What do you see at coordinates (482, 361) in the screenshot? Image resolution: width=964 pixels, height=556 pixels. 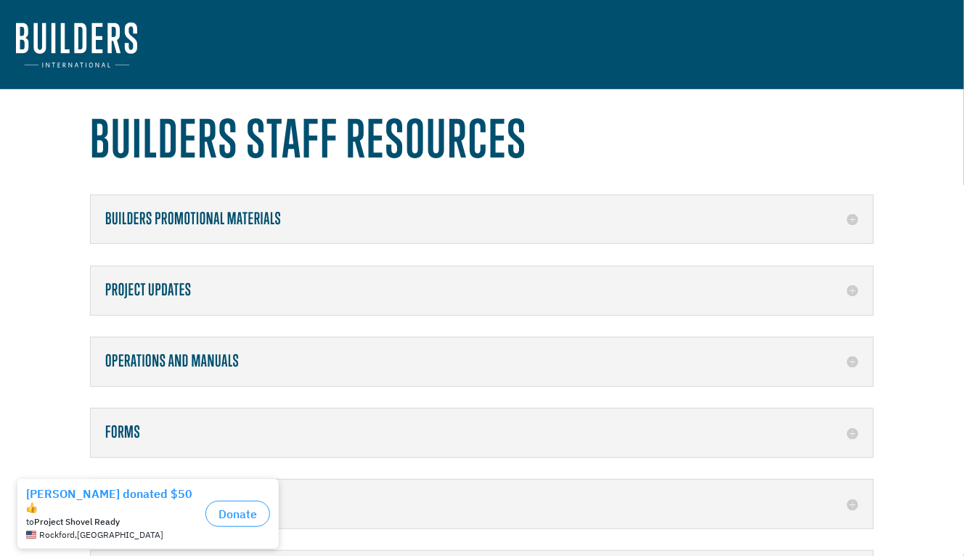 I see `h5: Operations and Manuals` at bounding box center [482, 361].